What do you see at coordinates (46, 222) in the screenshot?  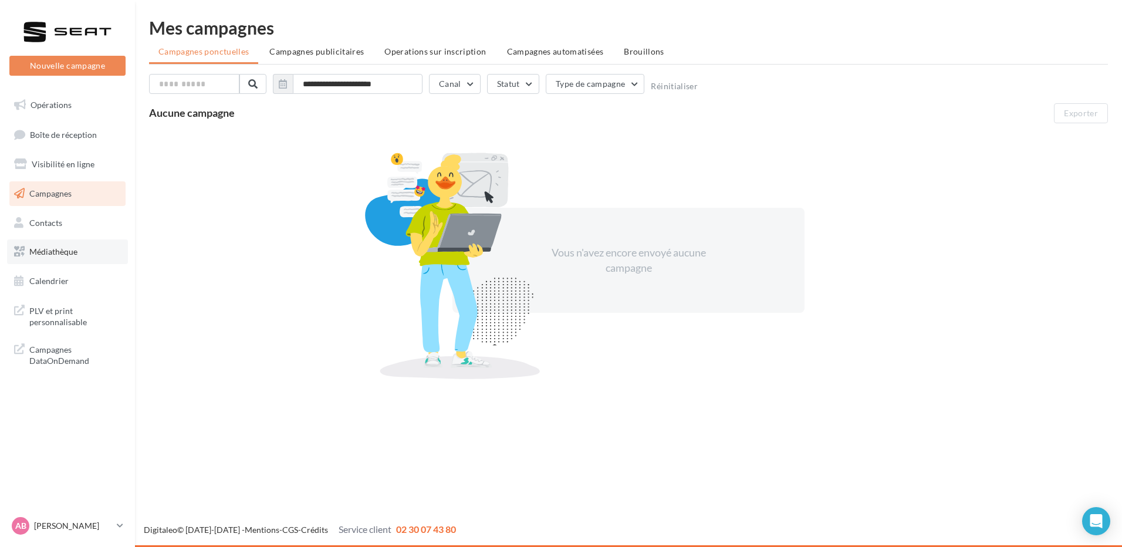 I see `span: Contacts` at bounding box center [46, 222].